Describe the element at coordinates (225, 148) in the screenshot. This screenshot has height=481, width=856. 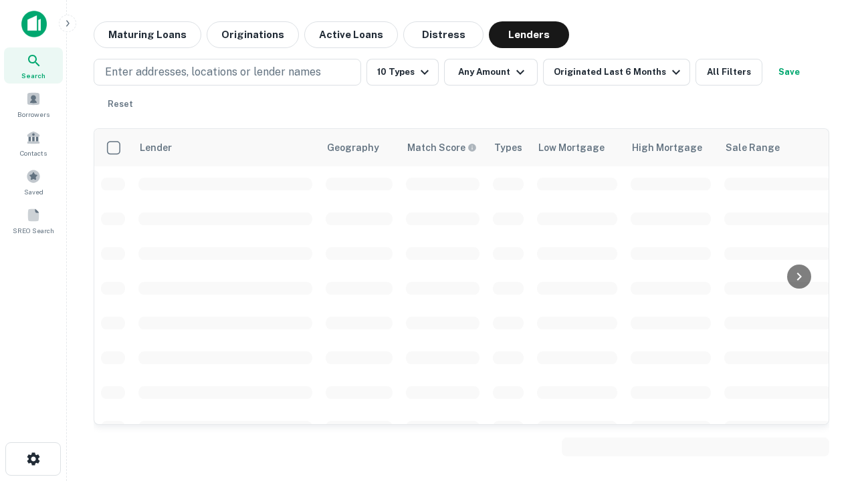
I see `th: Lender` at that location.